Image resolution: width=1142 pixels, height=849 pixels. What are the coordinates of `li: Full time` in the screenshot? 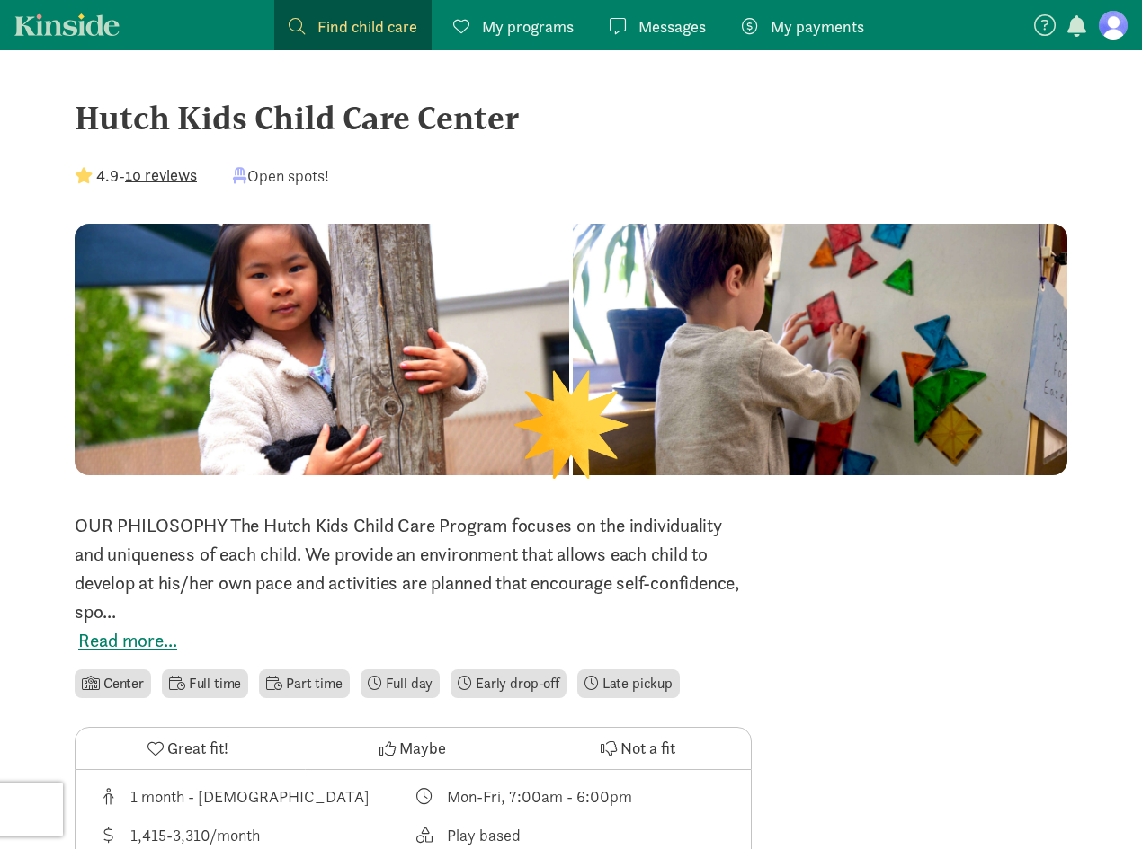 It's located at (205, 684).